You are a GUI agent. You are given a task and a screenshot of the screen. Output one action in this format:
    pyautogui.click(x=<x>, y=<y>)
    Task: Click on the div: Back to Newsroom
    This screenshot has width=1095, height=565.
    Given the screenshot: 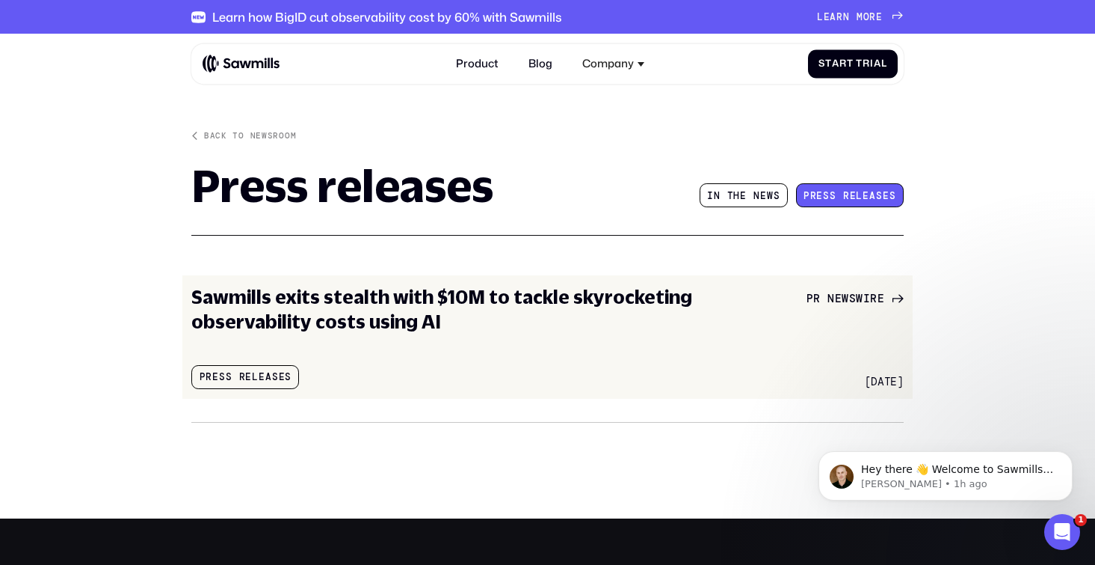 What is the action you would take?
    pyautogui.click(x=250, y=135)
    